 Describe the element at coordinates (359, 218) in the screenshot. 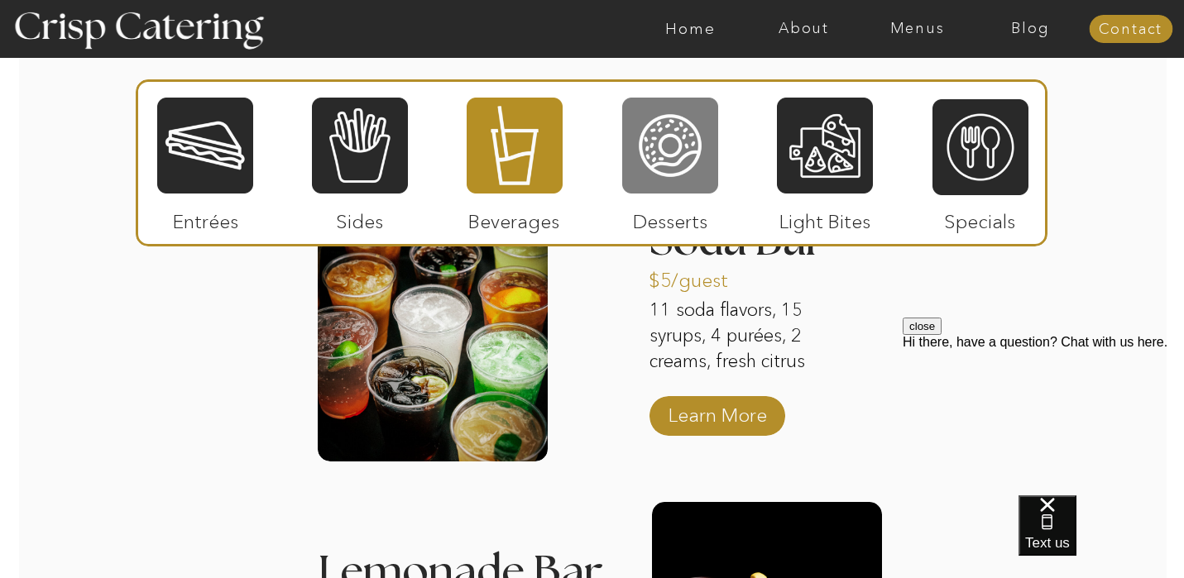

I see `p: Sides` at that location.